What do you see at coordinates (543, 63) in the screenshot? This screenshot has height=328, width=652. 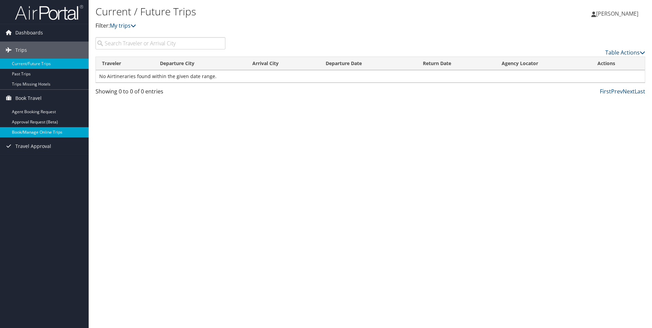 I see `th: Agency Locator: activate to sort column ascending` at bounding box center [543, 63].